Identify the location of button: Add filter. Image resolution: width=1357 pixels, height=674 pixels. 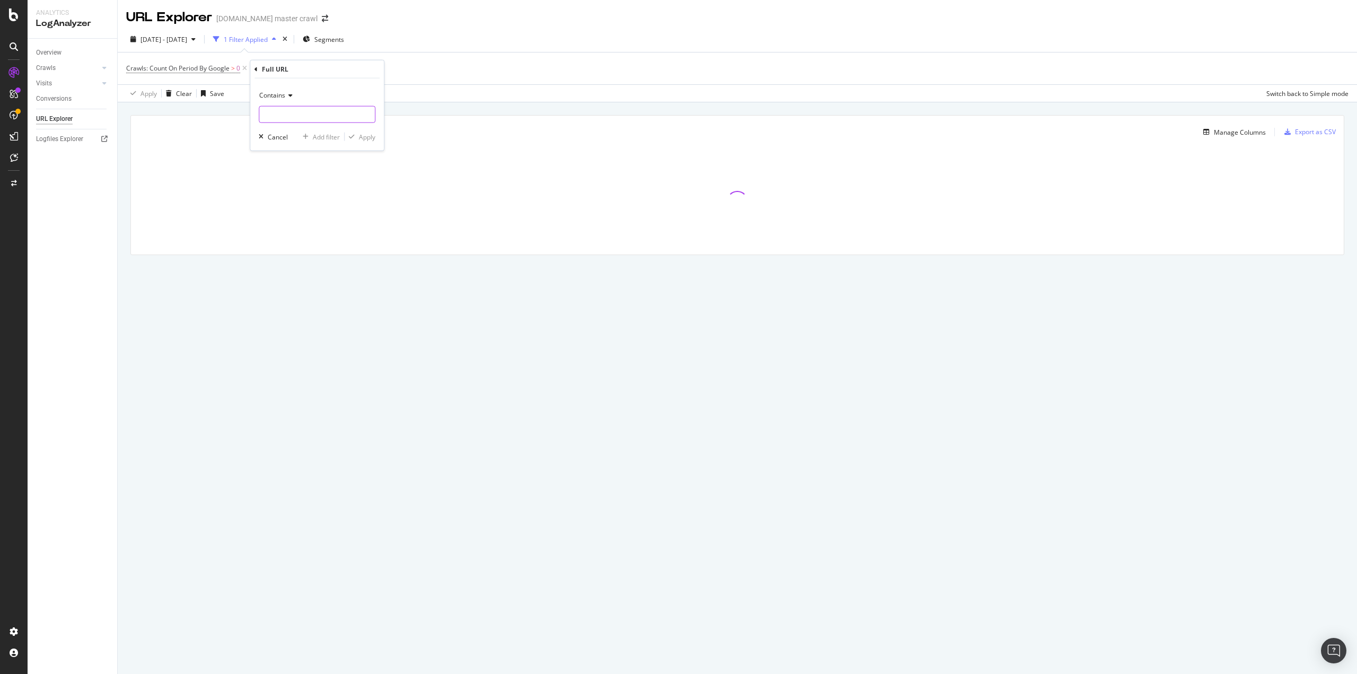
(319, 137).